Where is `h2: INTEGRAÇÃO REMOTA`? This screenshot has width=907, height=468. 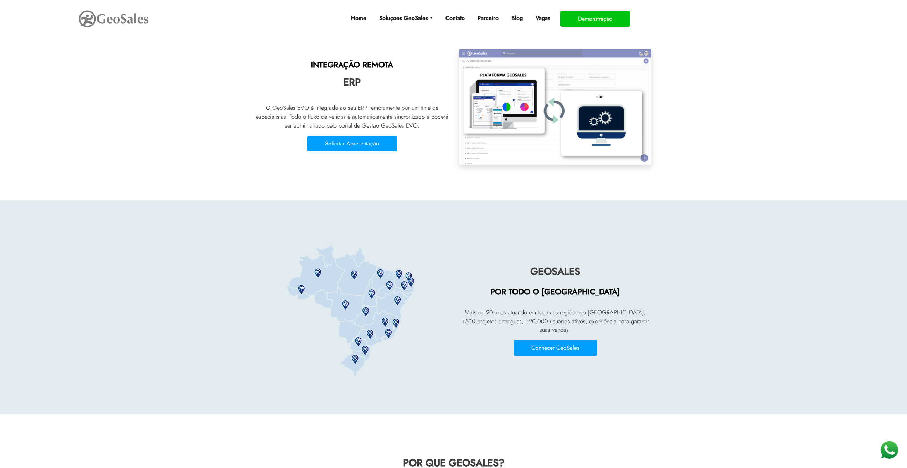
h2: INTEGRAÇÃO REMOTA is located at coordinates (352, 66).